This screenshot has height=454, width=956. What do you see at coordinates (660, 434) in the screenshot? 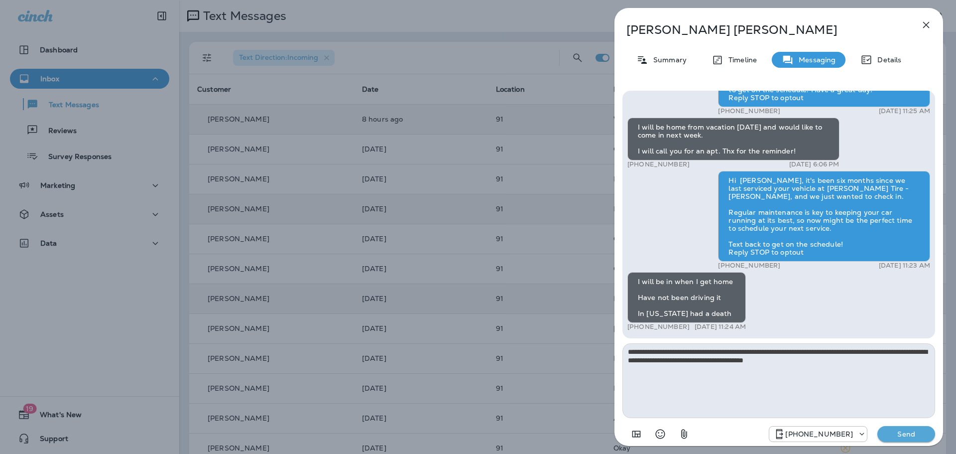
I see `button: Select an emoji` at bounding box center [660, 434].